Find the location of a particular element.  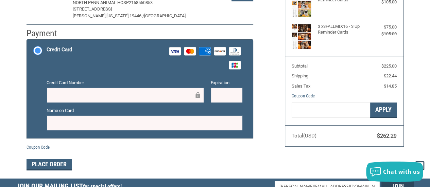

span: $225.00 is located at coordinates (389, 66).